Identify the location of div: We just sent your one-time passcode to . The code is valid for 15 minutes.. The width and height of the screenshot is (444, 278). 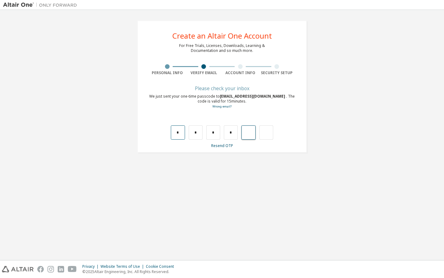
(222, 101).